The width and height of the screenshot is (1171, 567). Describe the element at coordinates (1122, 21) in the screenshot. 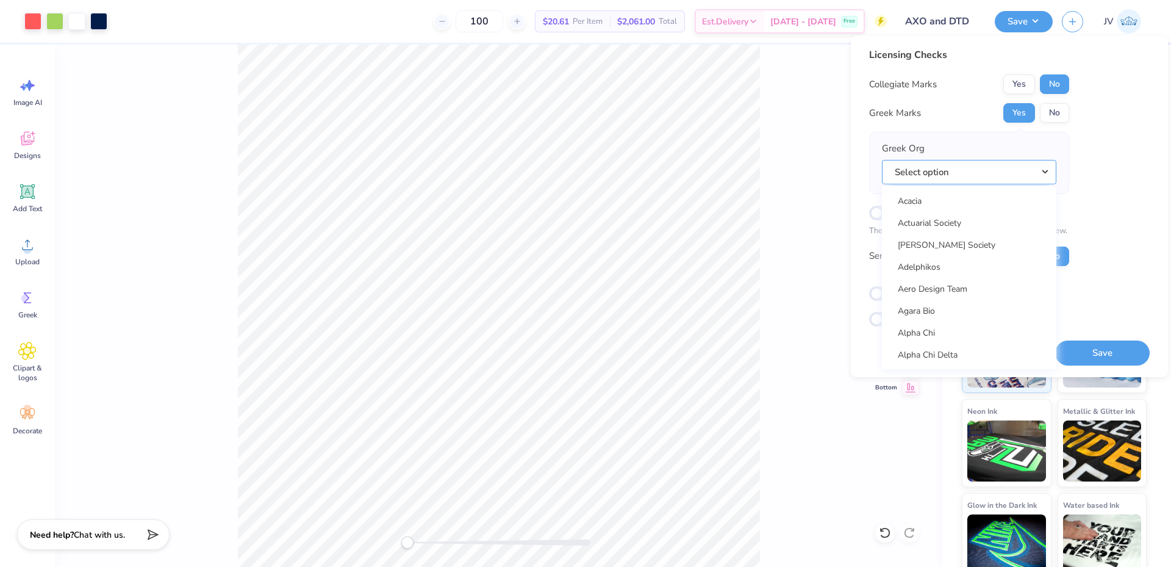

I see `a: JV` at that location.